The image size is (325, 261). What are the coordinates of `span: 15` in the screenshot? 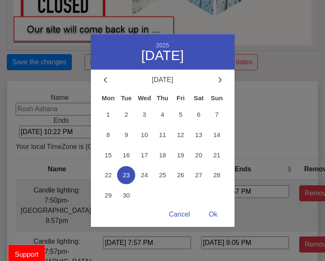 It's located at (108, 155).